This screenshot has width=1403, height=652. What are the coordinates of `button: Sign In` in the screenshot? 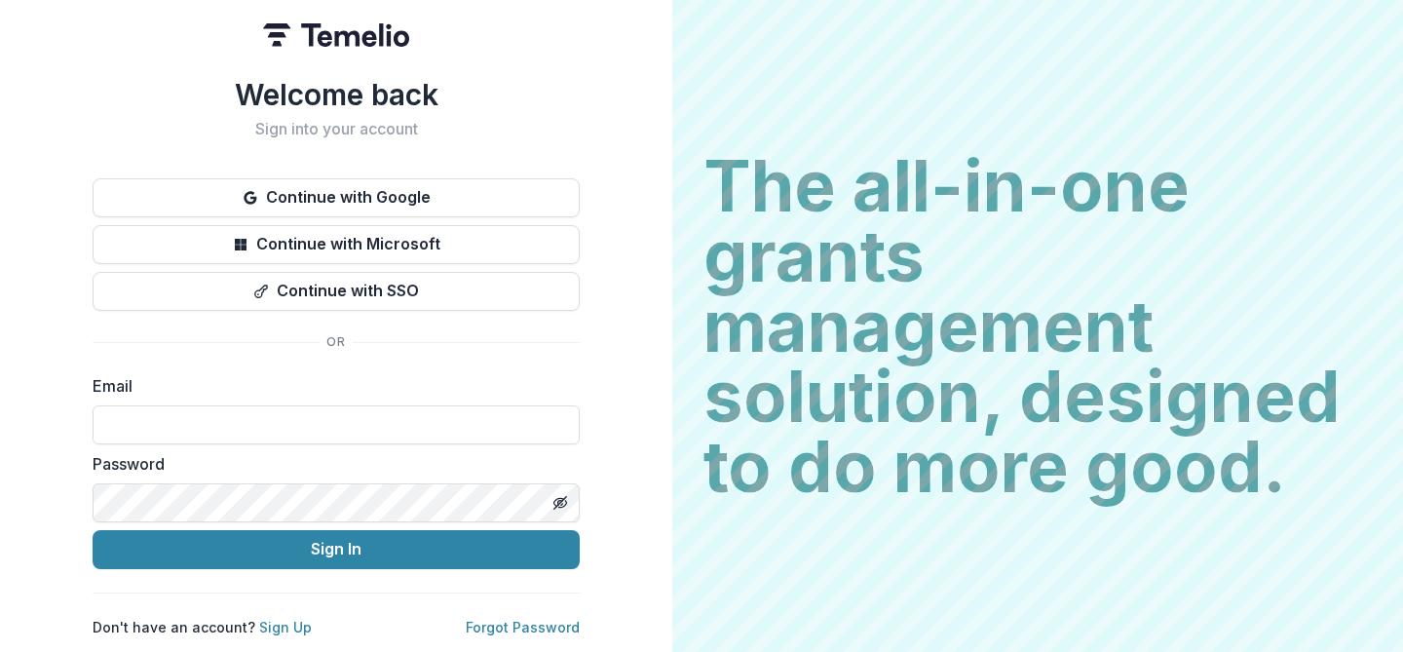 It's located at (336, 550).